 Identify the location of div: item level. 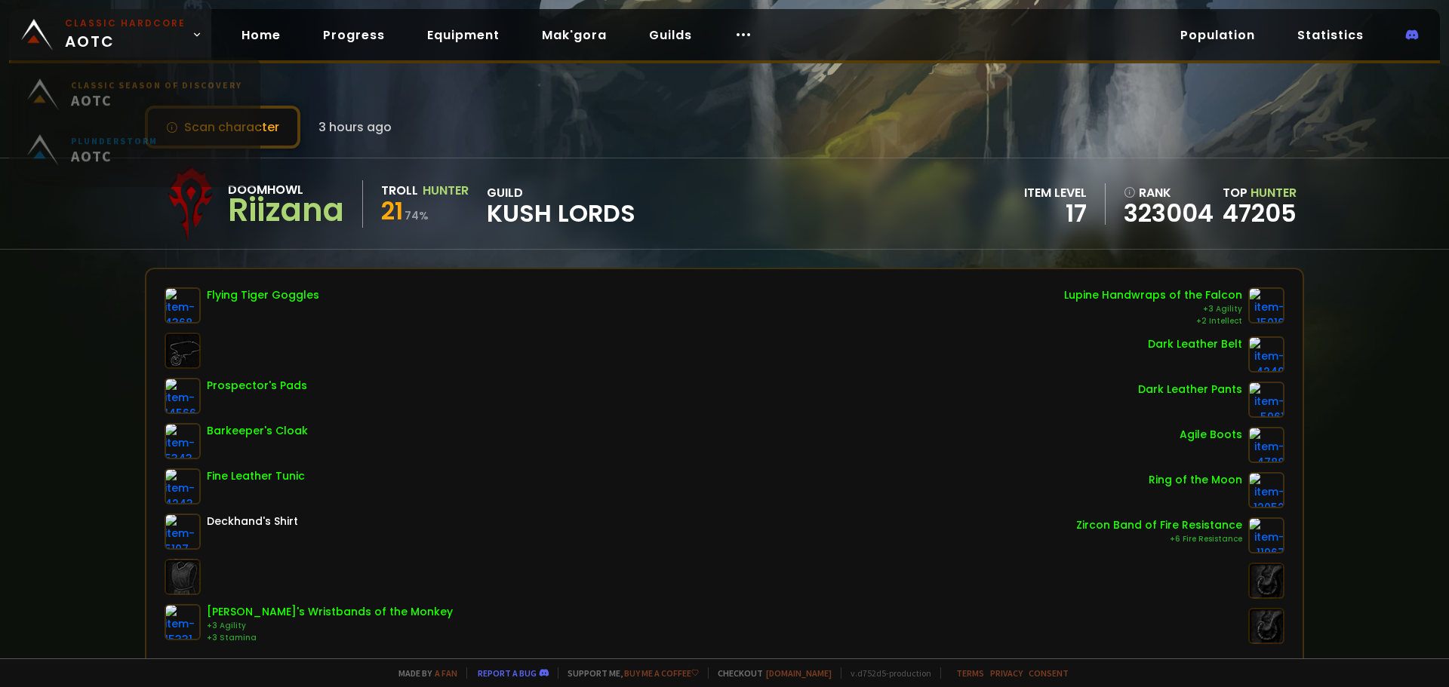
(1055, 192).